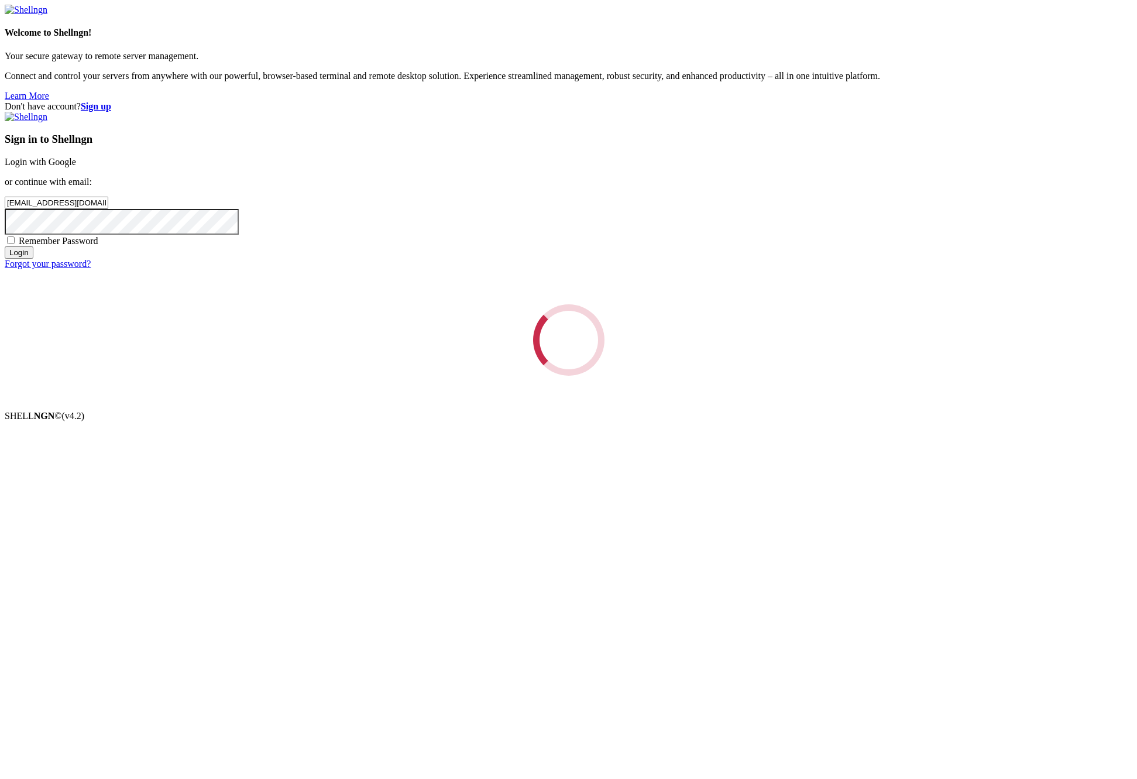  I want to click on b: NGN, so click(44, 415).